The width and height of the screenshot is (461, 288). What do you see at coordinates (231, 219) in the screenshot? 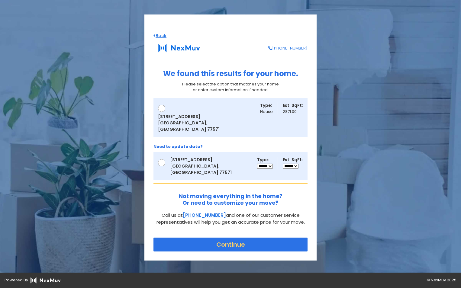
I see `p: Call us at and one of our customer service representatives will help you get an accurate price fo...` at bounding box center [231, 219].